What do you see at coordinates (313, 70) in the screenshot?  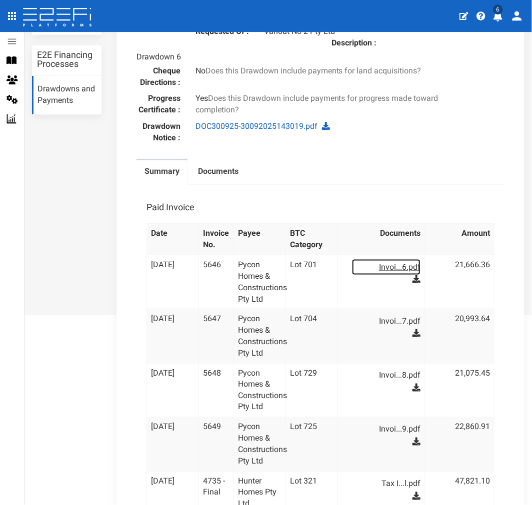 I see `span: Does this Drawdown include payments for land acquisitions?` at bounding box center [313, 70].